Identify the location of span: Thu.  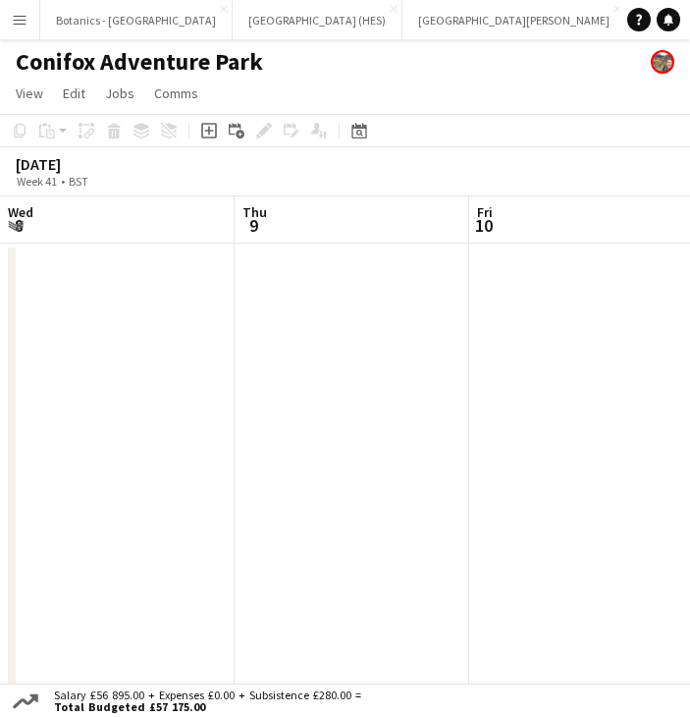
(254, 212).